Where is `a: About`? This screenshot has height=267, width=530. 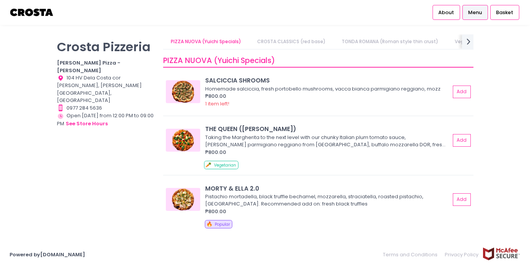 a: About is located at coordinates (446, 12).